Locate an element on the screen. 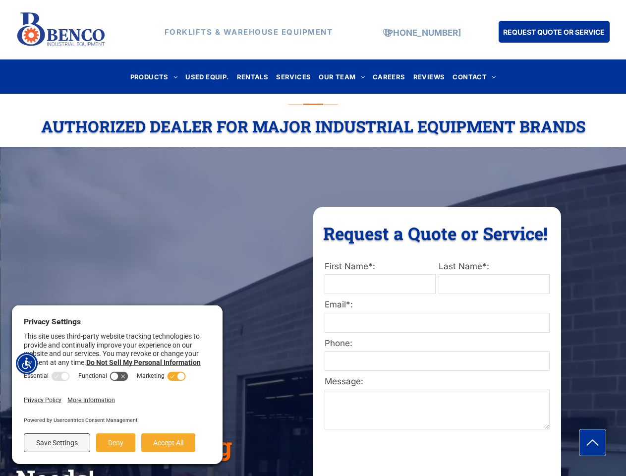 This screenshot has width=626, height=476. a: OUR TEAM is located at coordinates (341, 76).